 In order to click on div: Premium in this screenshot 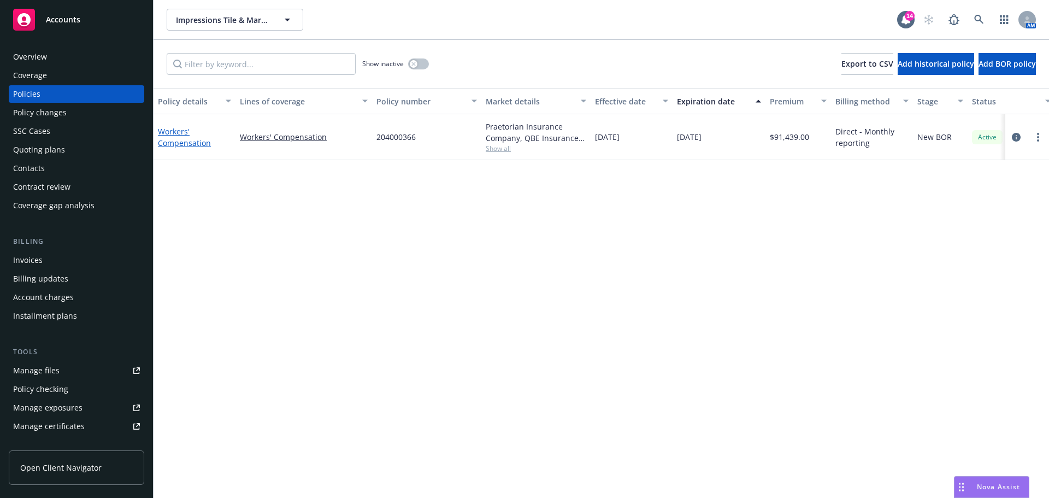, I will do `click(792, 101)`.